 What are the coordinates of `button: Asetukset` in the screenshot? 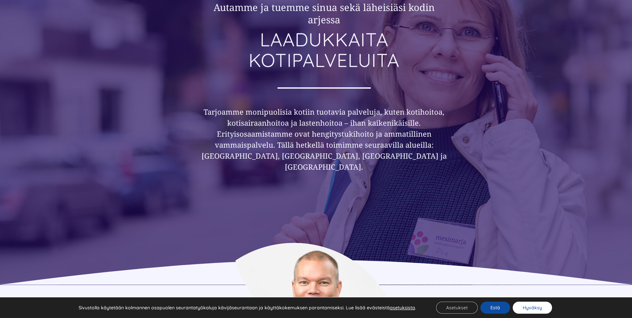 It's located at (457, 307).